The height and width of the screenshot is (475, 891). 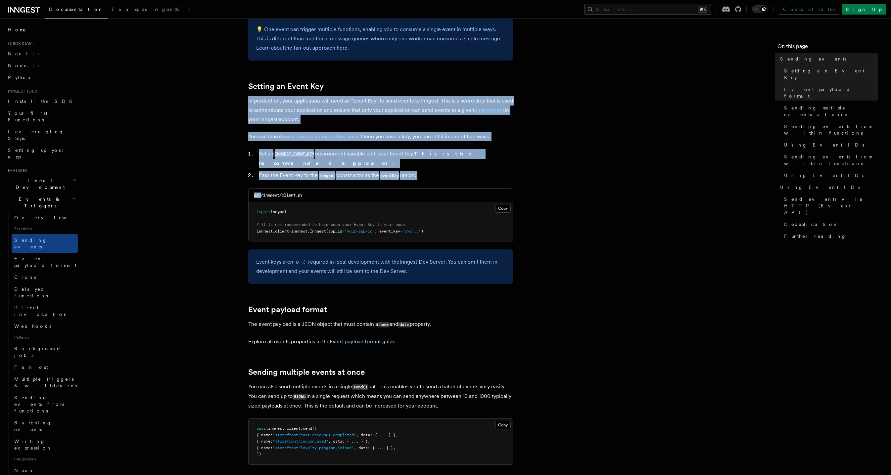 I want to click on a: Fan out, so click(x=45, y=367).